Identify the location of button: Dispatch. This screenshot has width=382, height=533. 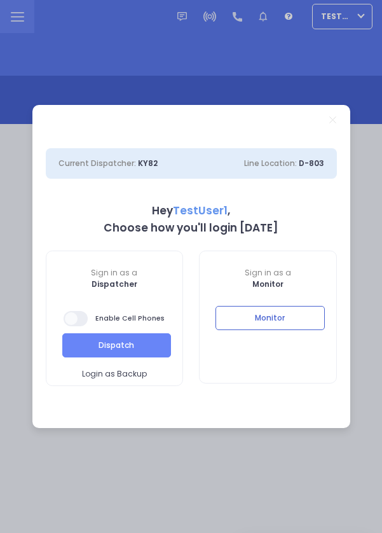
(117, 345).